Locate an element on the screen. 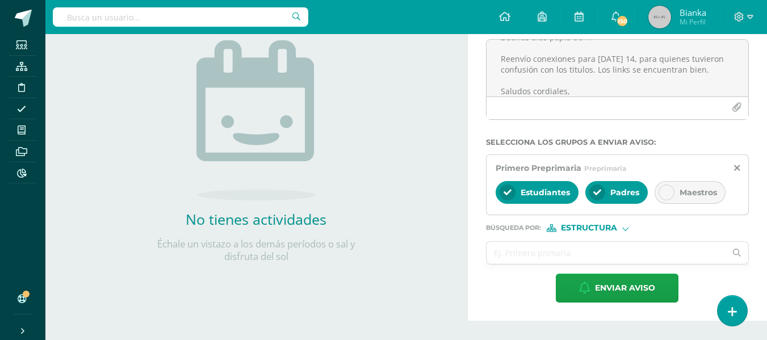 The width and height of the screenshot is (767, 340). span: Primero Preprimaria is located at coordinates (538, 168).